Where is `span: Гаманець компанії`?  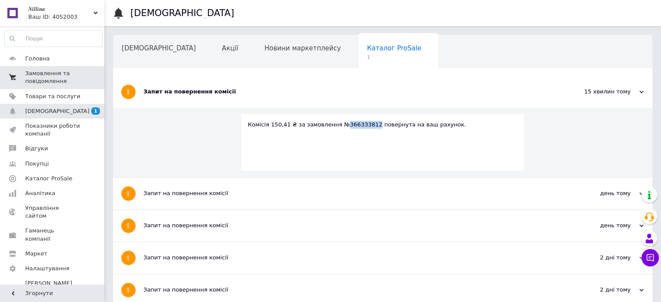
span: Гаманець компанії is located at coordinates (53, 235).